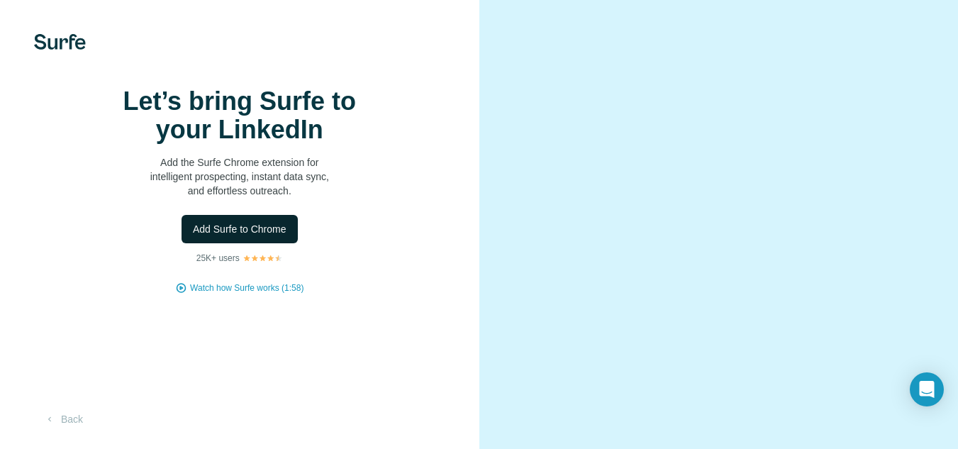  What do you see at coordinates (247, 288) in the screenshot?
I see `button: Watch how Surfe works (1:58)` at bounding box center [247, 288].